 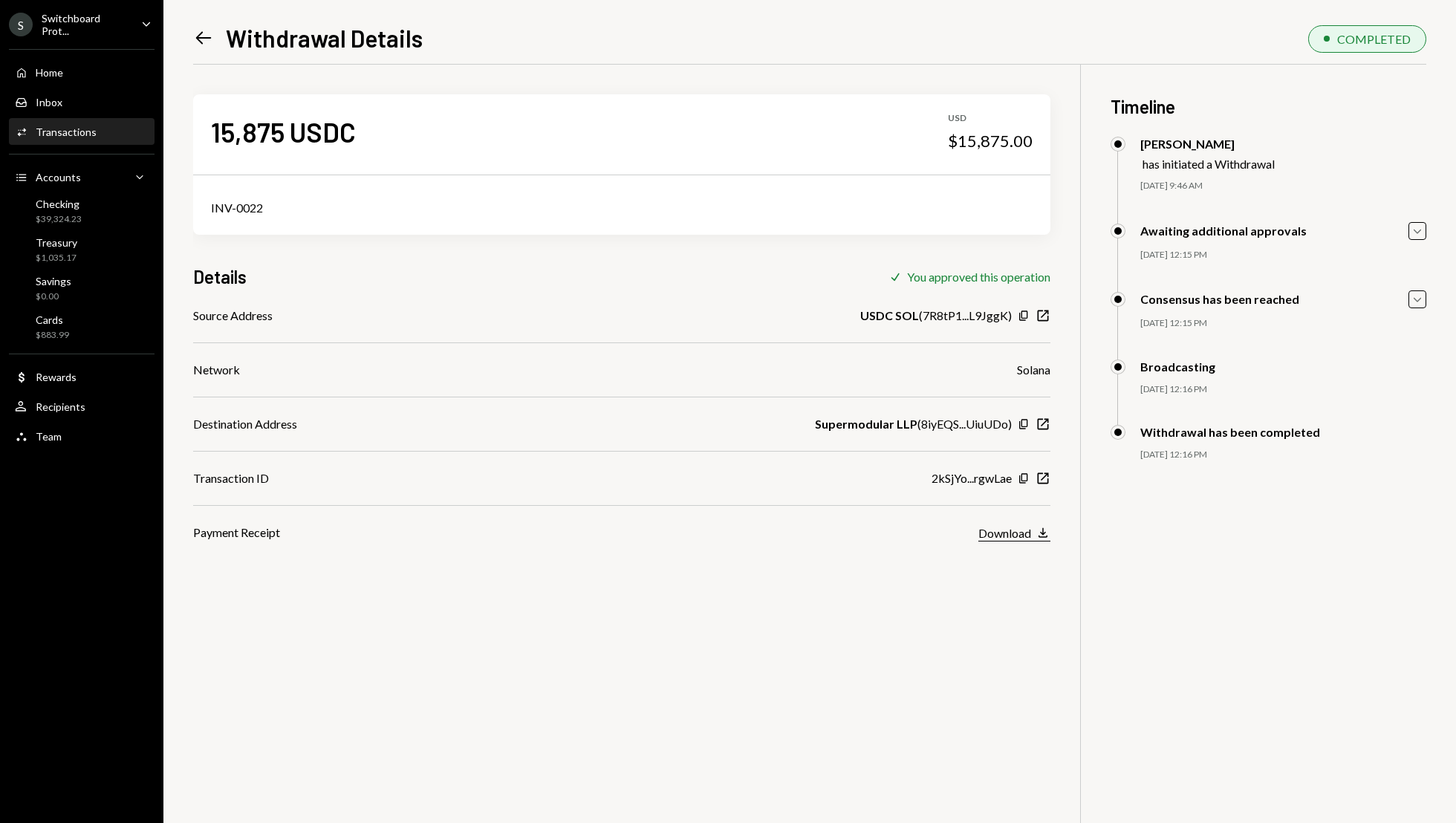 I want to click on div: Transactions, so click(x=66, y=131).